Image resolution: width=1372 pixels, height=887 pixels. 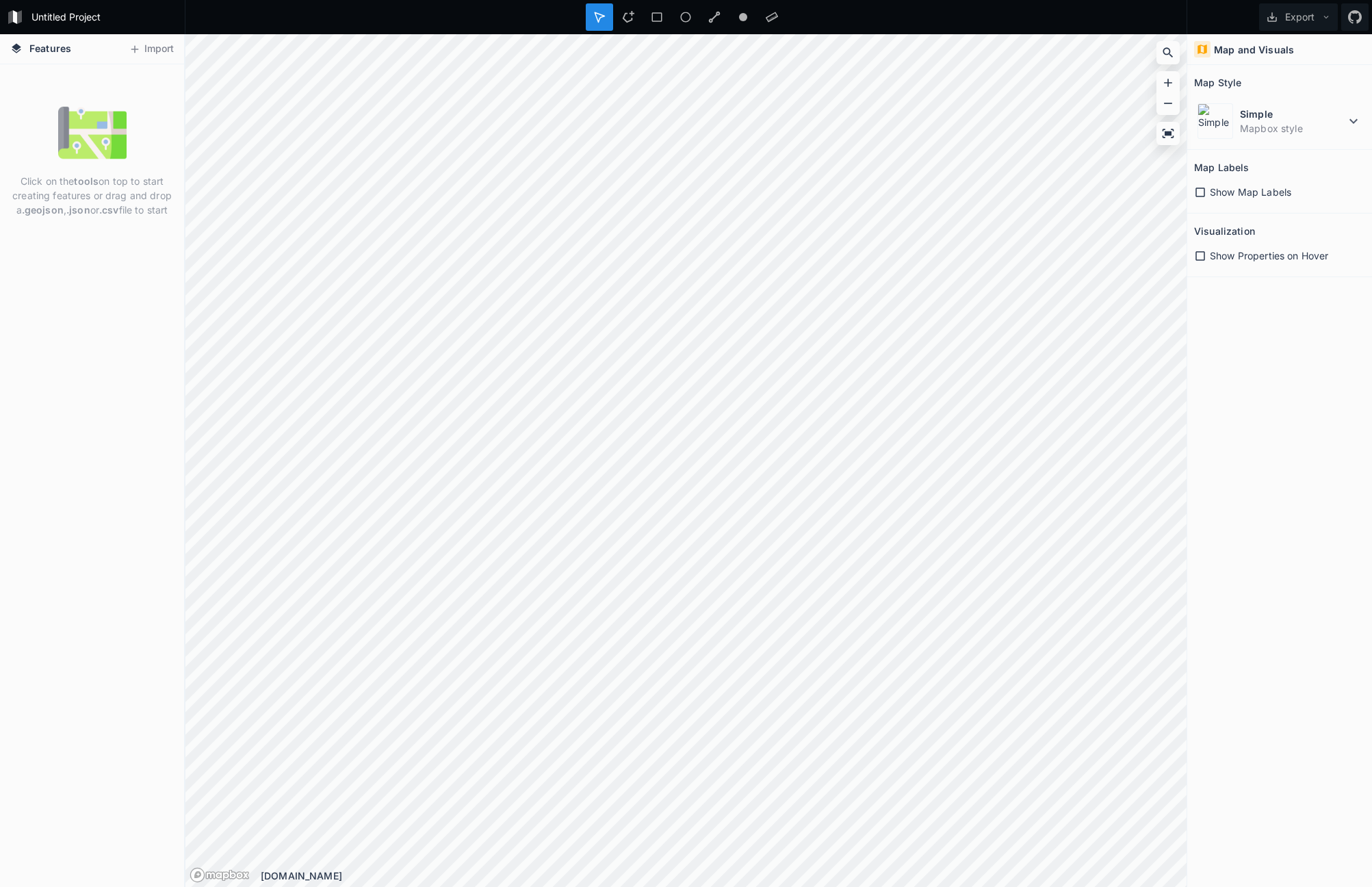 What do you see at coordinates (151, 49) in the screenshot?
I see `button: Import` at bounding box center [151, 49].